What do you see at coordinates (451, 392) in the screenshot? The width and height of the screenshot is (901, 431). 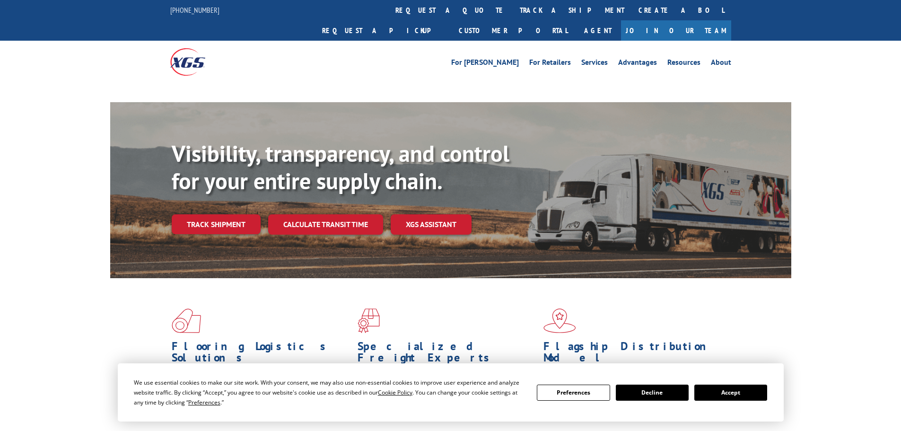 I see `div: Cookie Consent Prompt` at bounding box center [451, 392].